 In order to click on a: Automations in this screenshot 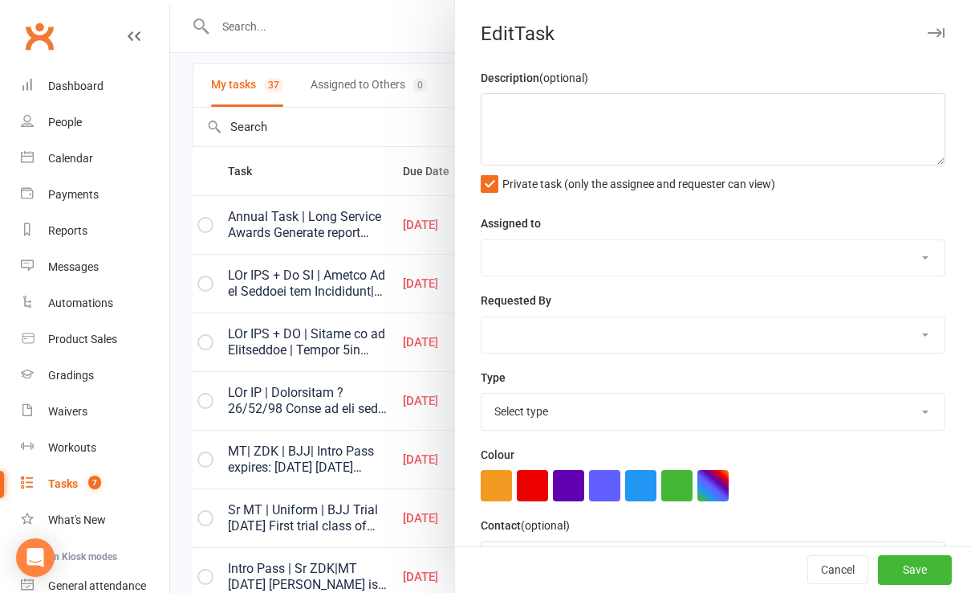, I will do `click(95, 303)`.